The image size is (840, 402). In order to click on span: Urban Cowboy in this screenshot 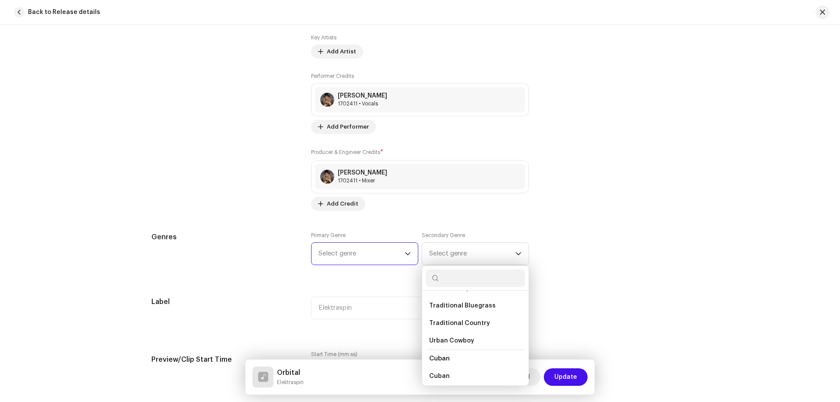, I will do `click(452, 341)`.